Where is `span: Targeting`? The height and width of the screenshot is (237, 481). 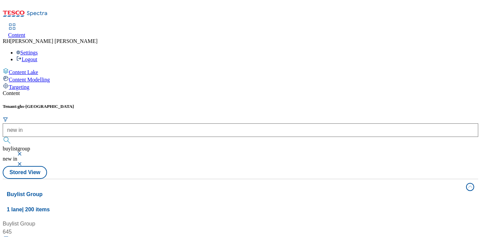
span: Targeting is located at coordinates (19, 87).